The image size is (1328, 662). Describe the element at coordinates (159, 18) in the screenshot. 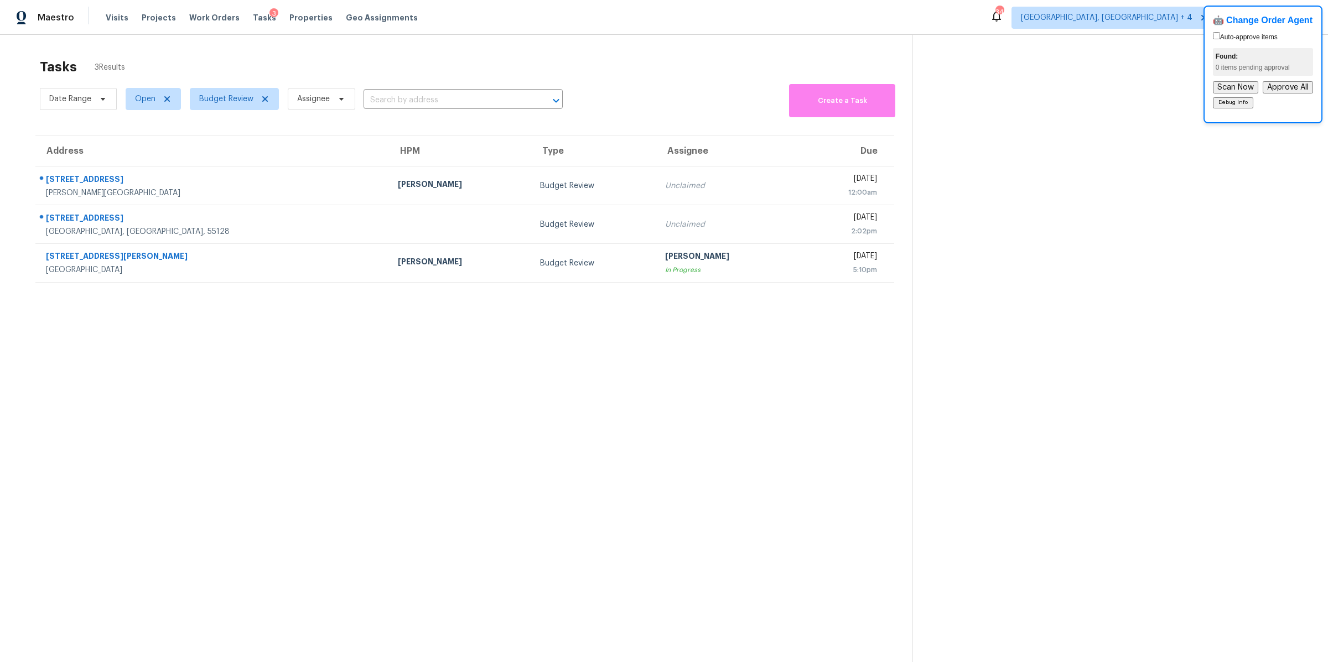

I see `span: Projects` at that location.